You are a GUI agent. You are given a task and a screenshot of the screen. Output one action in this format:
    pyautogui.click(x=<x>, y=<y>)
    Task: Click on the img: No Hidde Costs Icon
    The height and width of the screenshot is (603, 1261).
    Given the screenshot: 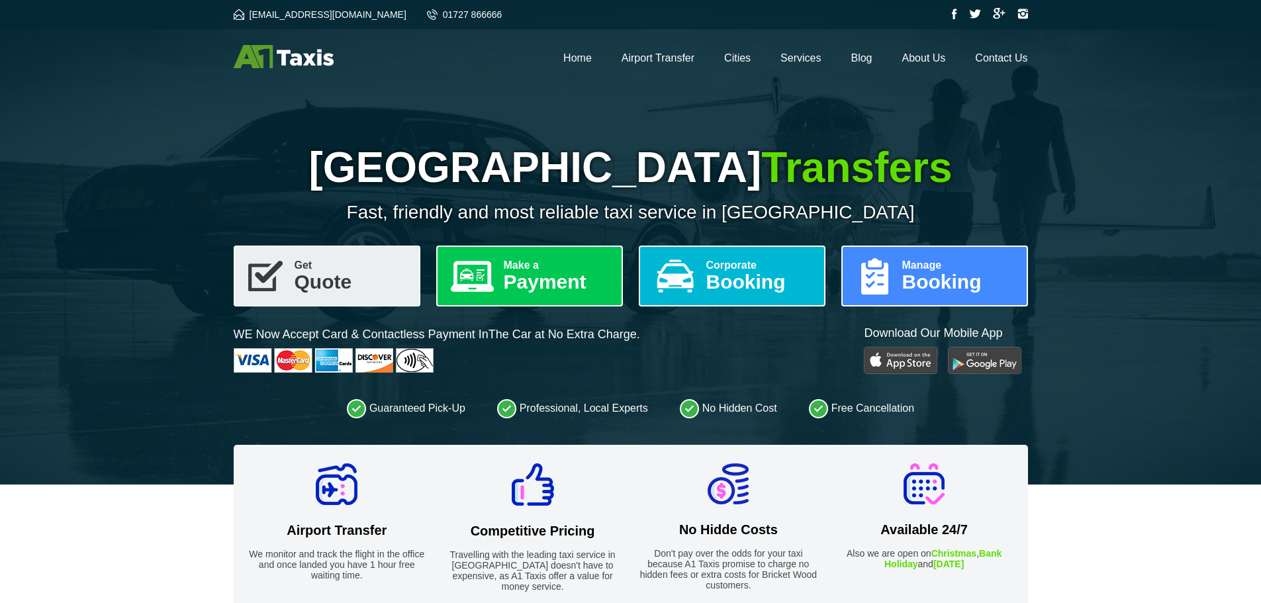 What is the action you would take?
    pyautogui.click(x=728, y=484)
    